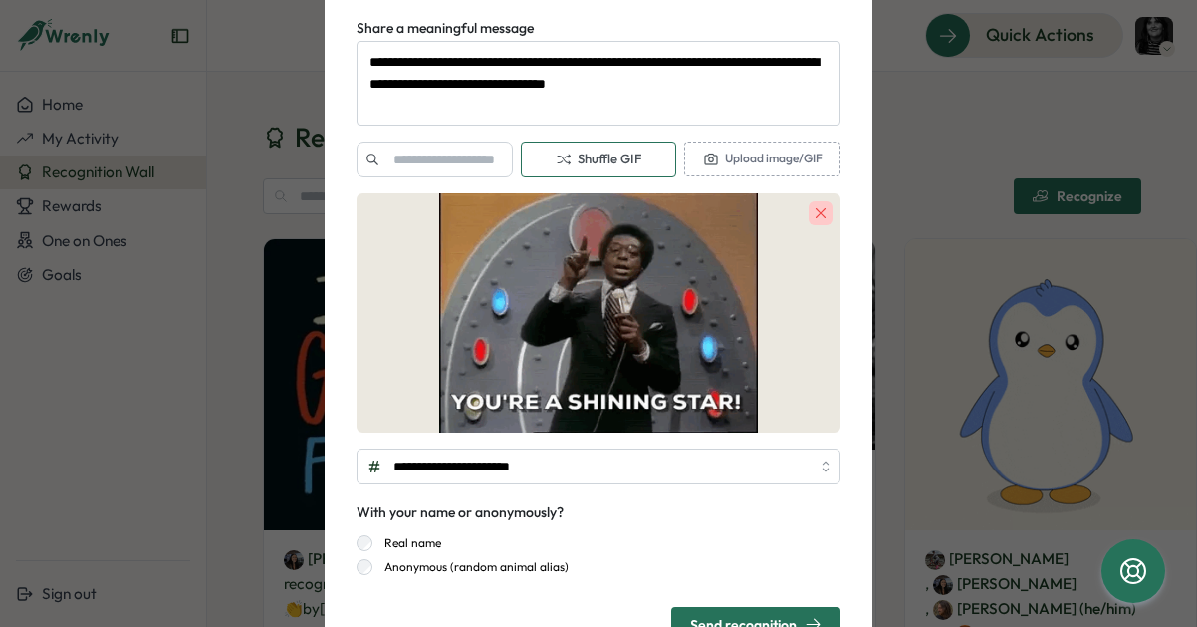 This screenshot has width=1197, height=627. I want to click on img: gif, so click(599, 313).